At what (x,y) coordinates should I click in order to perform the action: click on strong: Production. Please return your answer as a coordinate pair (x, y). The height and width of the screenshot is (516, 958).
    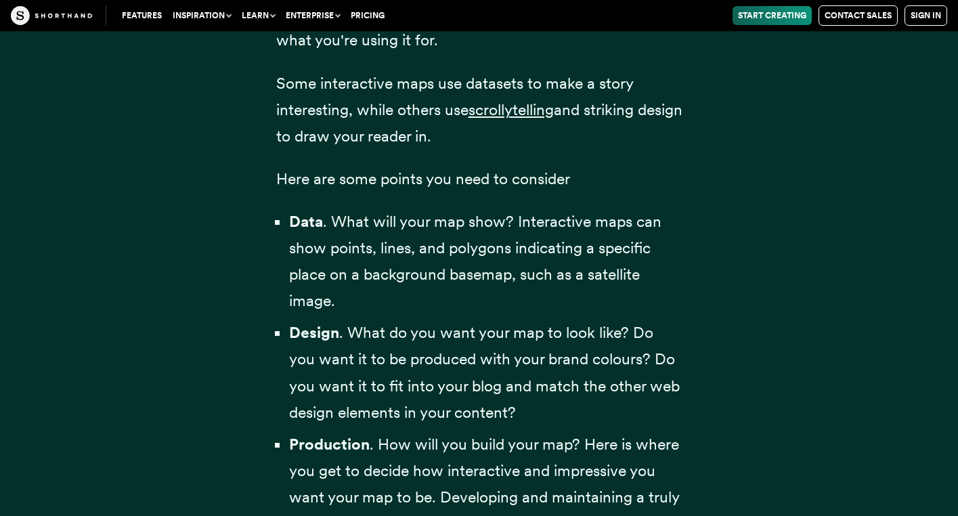
    Looking at the image, I should click on (329, 444).